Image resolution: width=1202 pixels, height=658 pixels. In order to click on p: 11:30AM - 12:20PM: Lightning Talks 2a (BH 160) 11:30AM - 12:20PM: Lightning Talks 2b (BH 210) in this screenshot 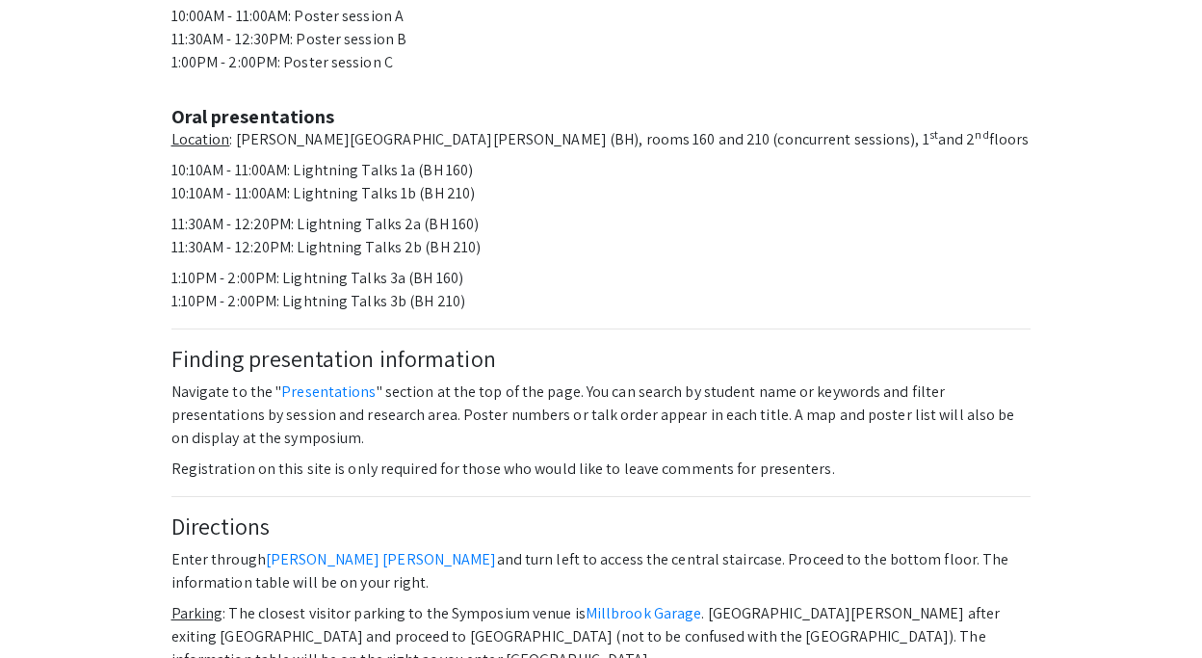, I will do `click(601, 236)`.